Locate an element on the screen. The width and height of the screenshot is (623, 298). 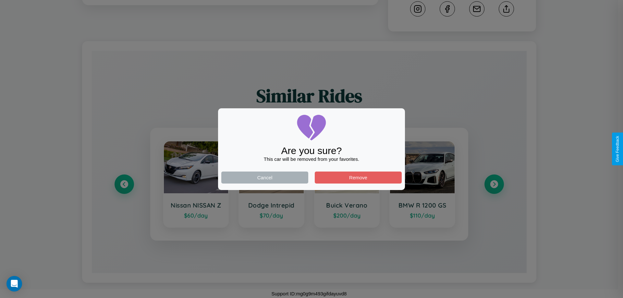
div: Open Intercom Messenger is located at coordinates (14, 284).